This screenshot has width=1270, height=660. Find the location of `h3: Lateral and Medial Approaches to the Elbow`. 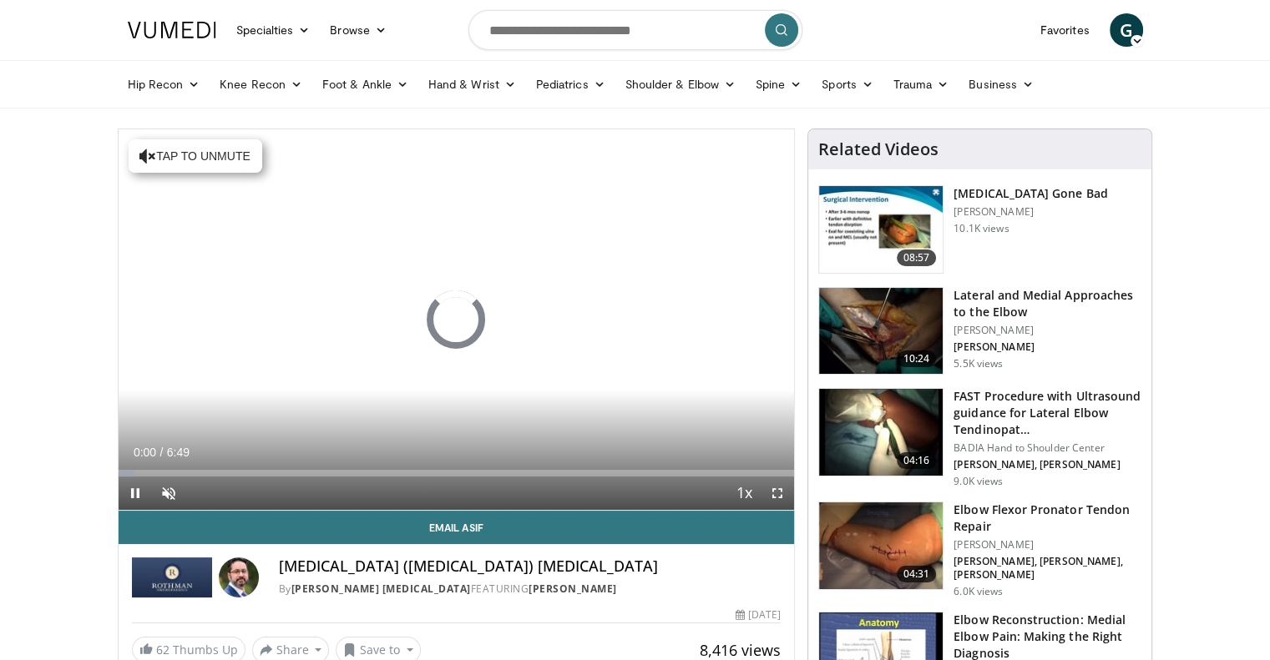

h3: Lateral and Medial Approaches to the Elbow is located at coordinates (1047, 304).